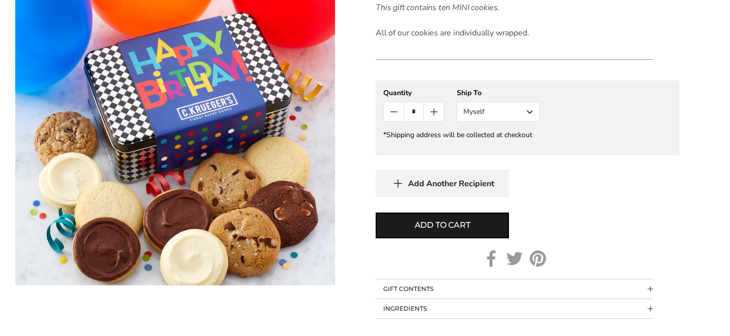 The image size is (730, 336). I want to click on input: Quantity, so click(413, 112).